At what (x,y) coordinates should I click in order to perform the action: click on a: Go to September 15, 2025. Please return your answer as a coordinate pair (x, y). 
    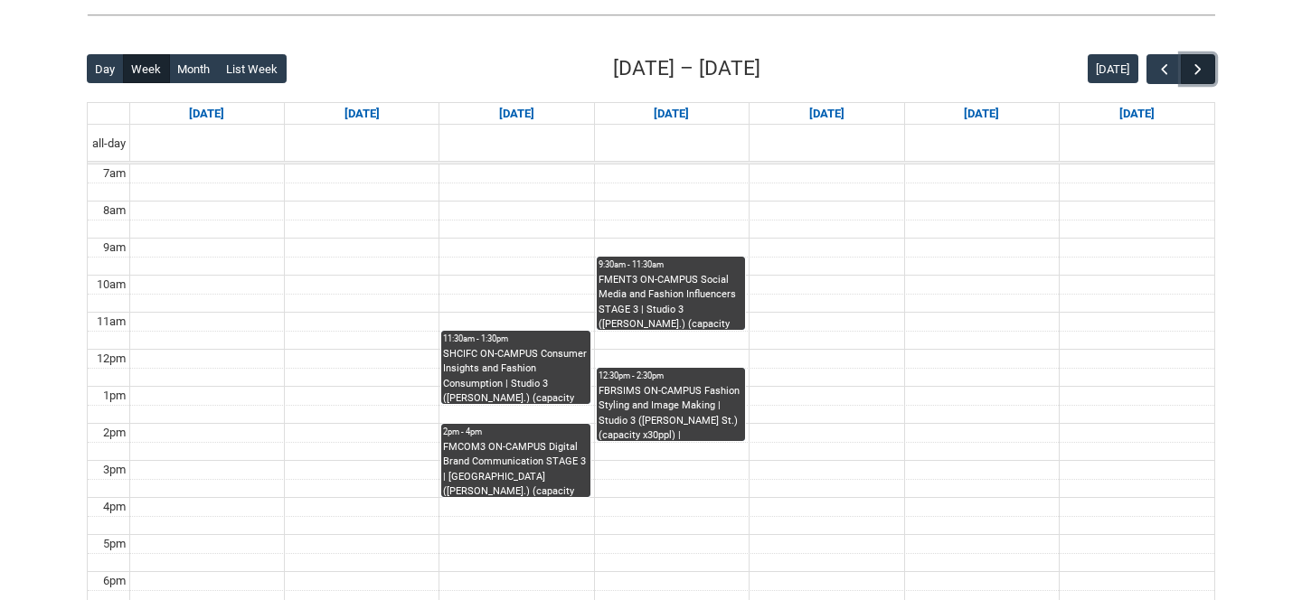
    Looking at the image, I should click on (362, 114).